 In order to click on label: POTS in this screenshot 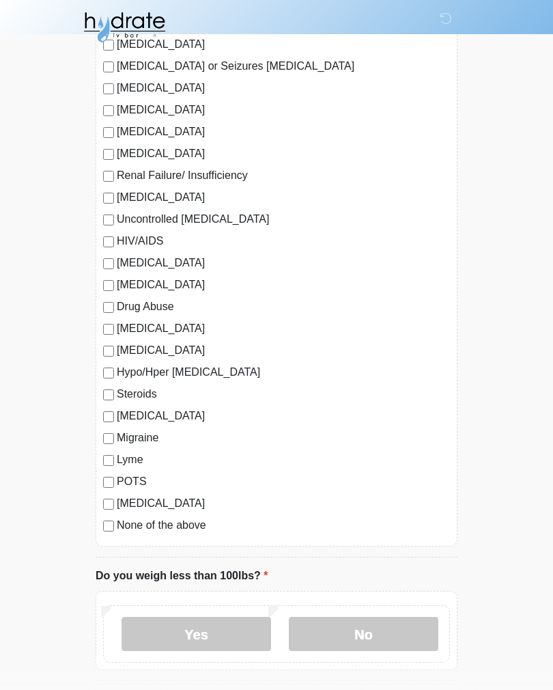, I will do `click(283, 482)`.